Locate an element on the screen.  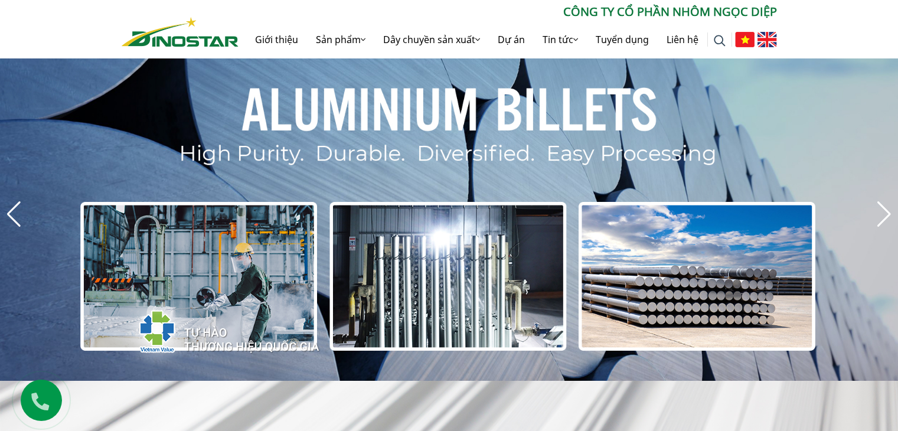
a: Giới thiệu is located at coordinates (276, 40).